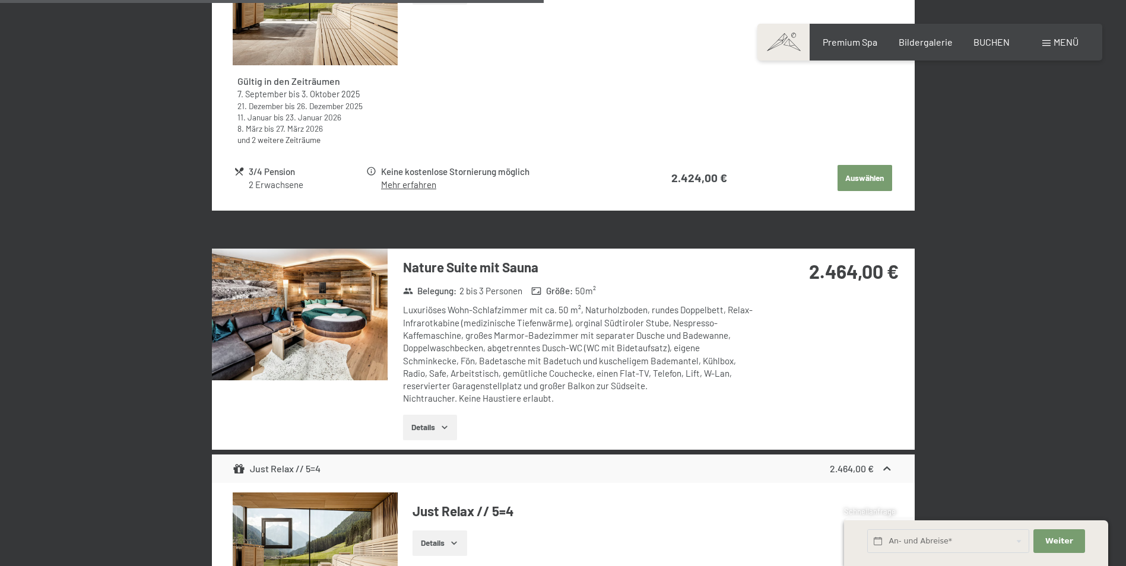  Describe the element at coordinates (430, 291) in the screenshot. I see `strong: Belegung :` at that location.